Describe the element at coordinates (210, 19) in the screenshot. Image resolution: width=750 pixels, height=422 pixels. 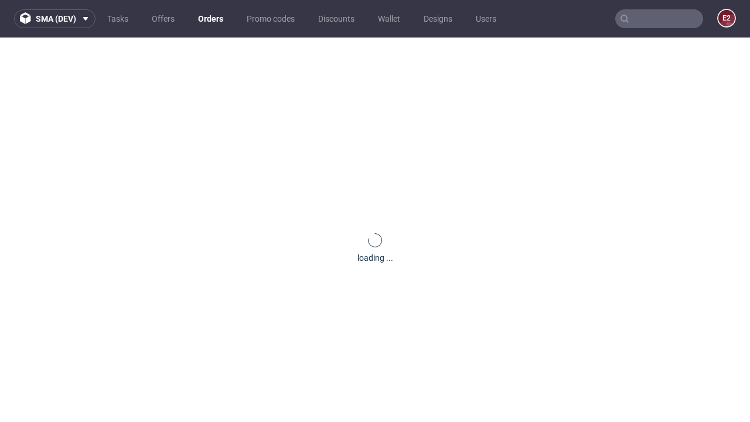
I see `a: Orders` at that location.